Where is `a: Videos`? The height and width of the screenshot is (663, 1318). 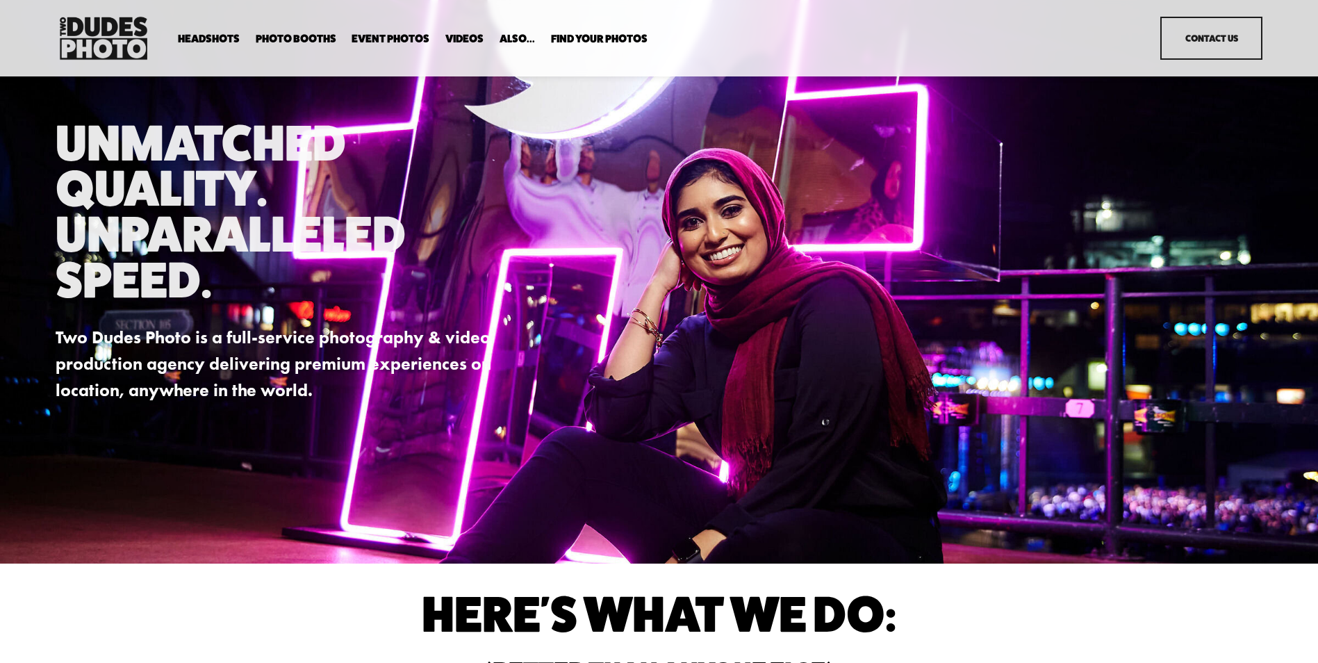
a: Videos is located at coordinates (464, 38).